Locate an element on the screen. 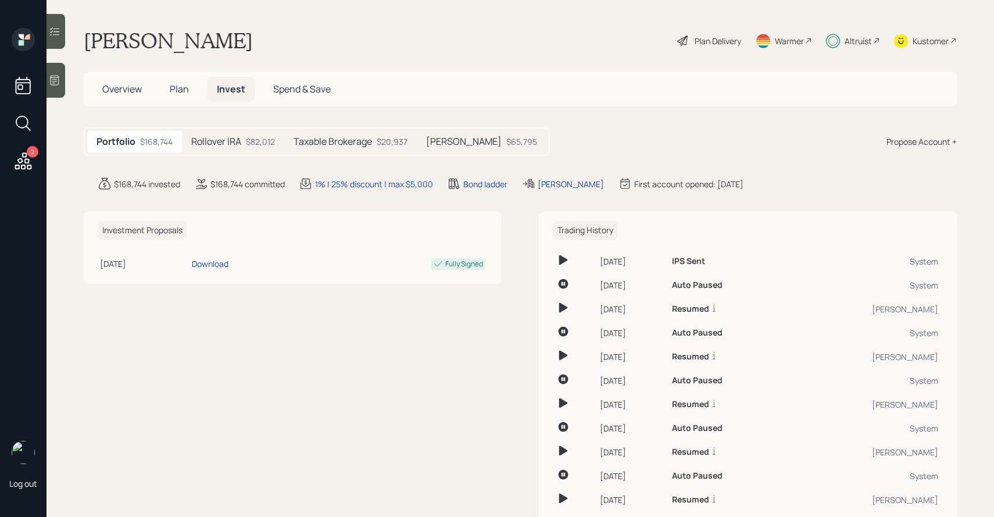 Image resolution: width=994 pixels, height=517 pixels. div: $20,937 is located at coordinates (392, 141).